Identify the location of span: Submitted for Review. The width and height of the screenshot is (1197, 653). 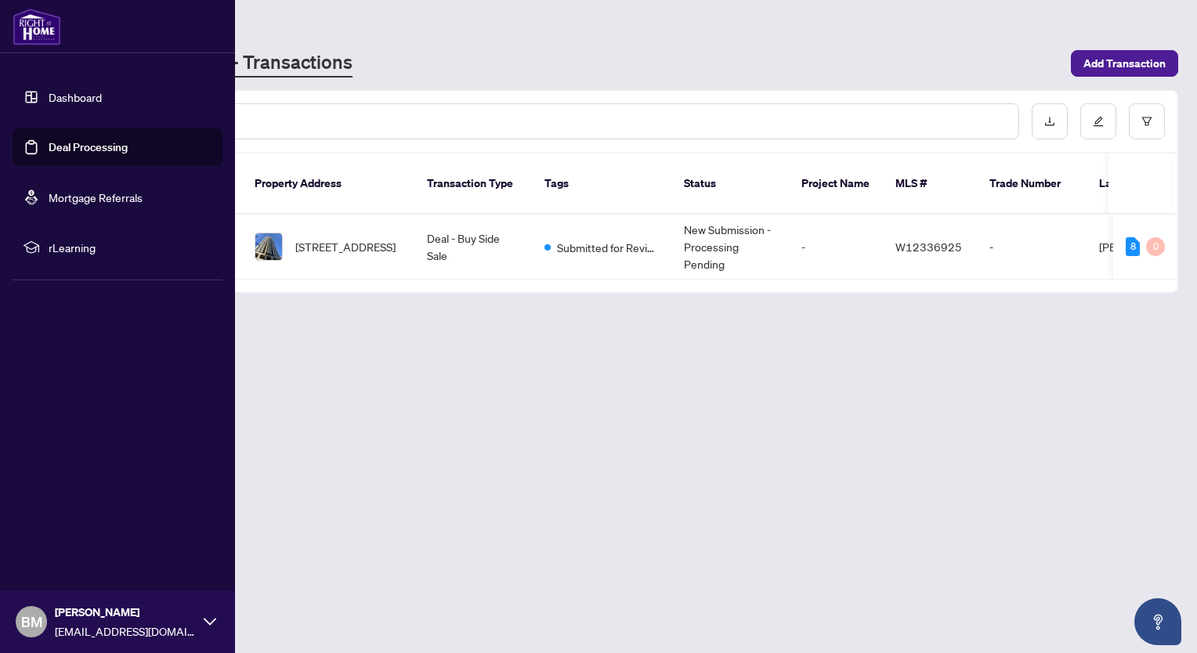
(608, 248).